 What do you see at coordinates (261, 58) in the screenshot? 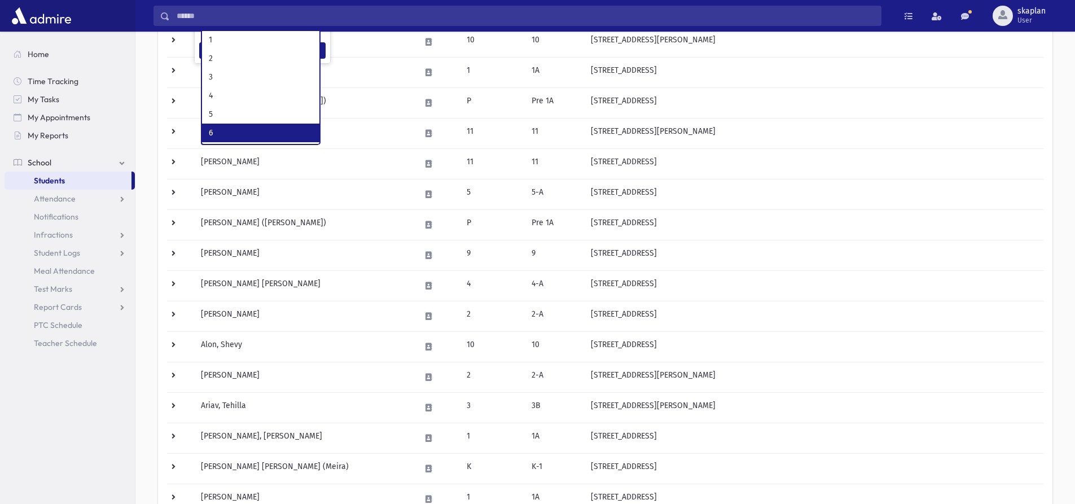
I see `li: 2` at bounding box center [261, 58].